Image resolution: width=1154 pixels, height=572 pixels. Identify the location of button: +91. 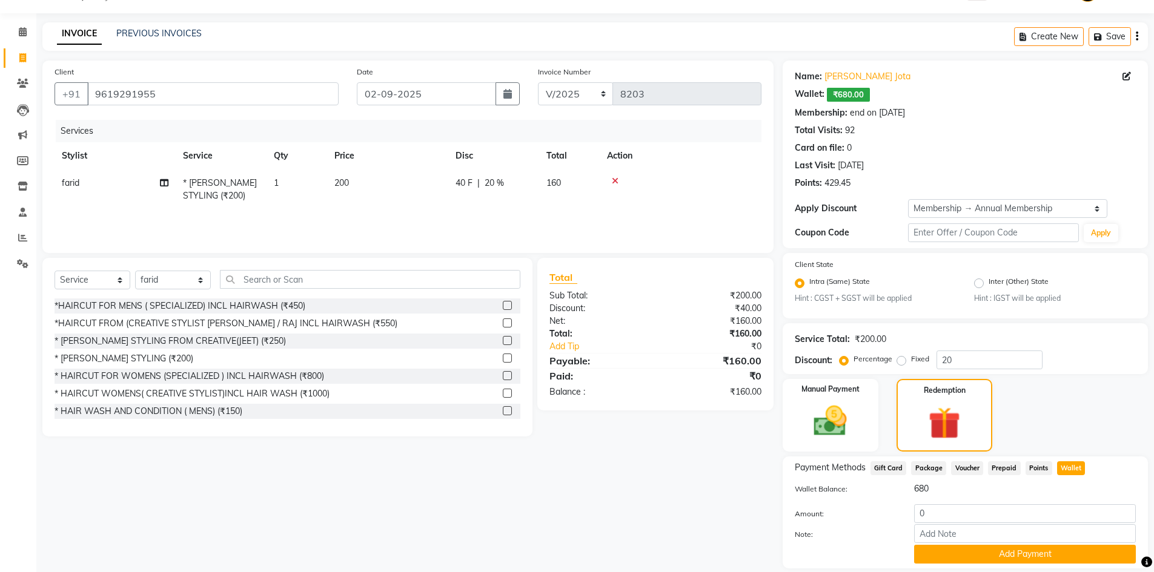
(71, 94).